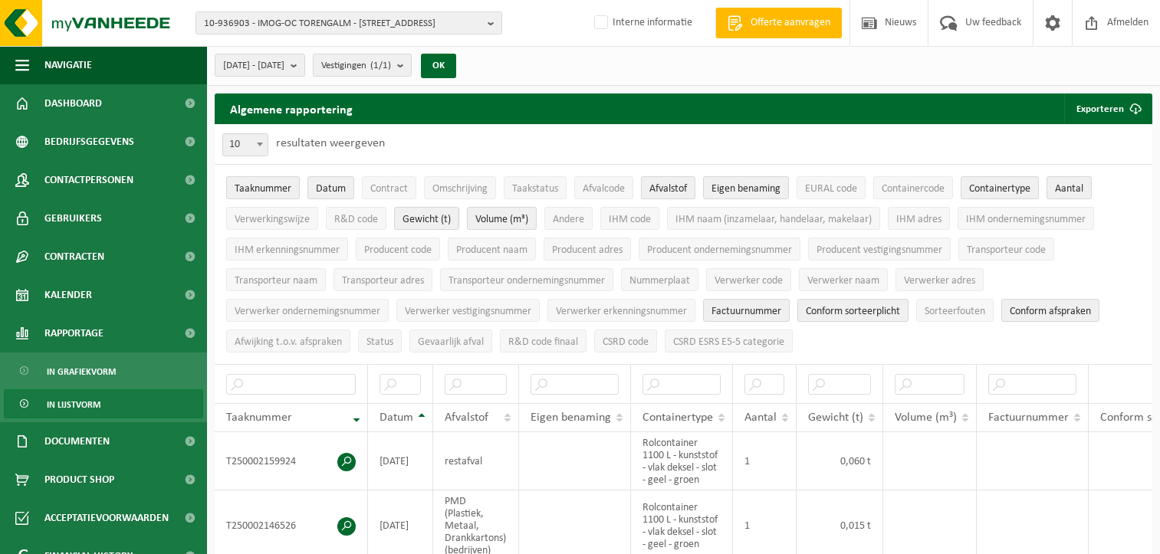 Image resolution: width=1160 pixels, height=554 pixels. I want to click on span: Status, so click(379, 342).